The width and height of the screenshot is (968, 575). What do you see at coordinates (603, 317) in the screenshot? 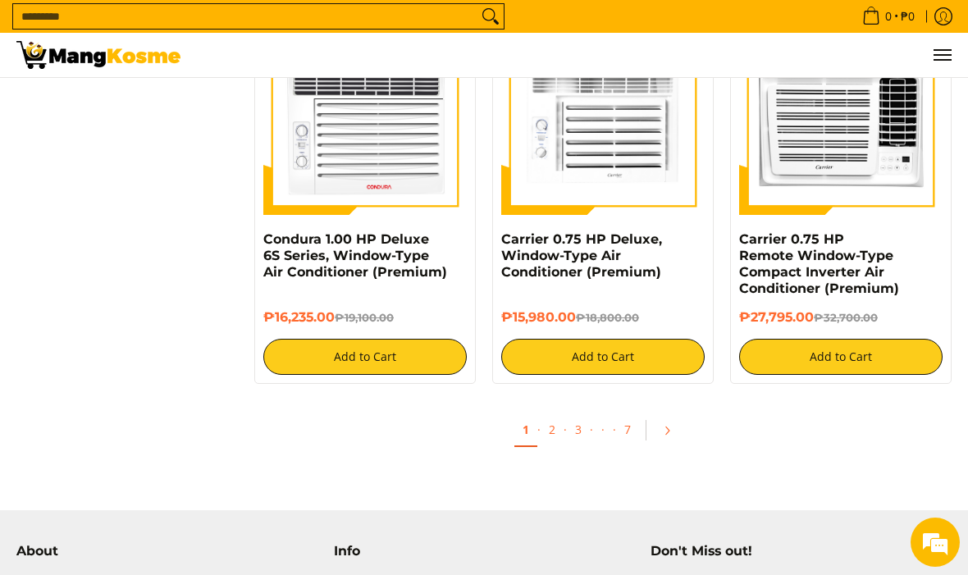
I see `h6: ₱15,980.00` at bounding box center [603, 317].